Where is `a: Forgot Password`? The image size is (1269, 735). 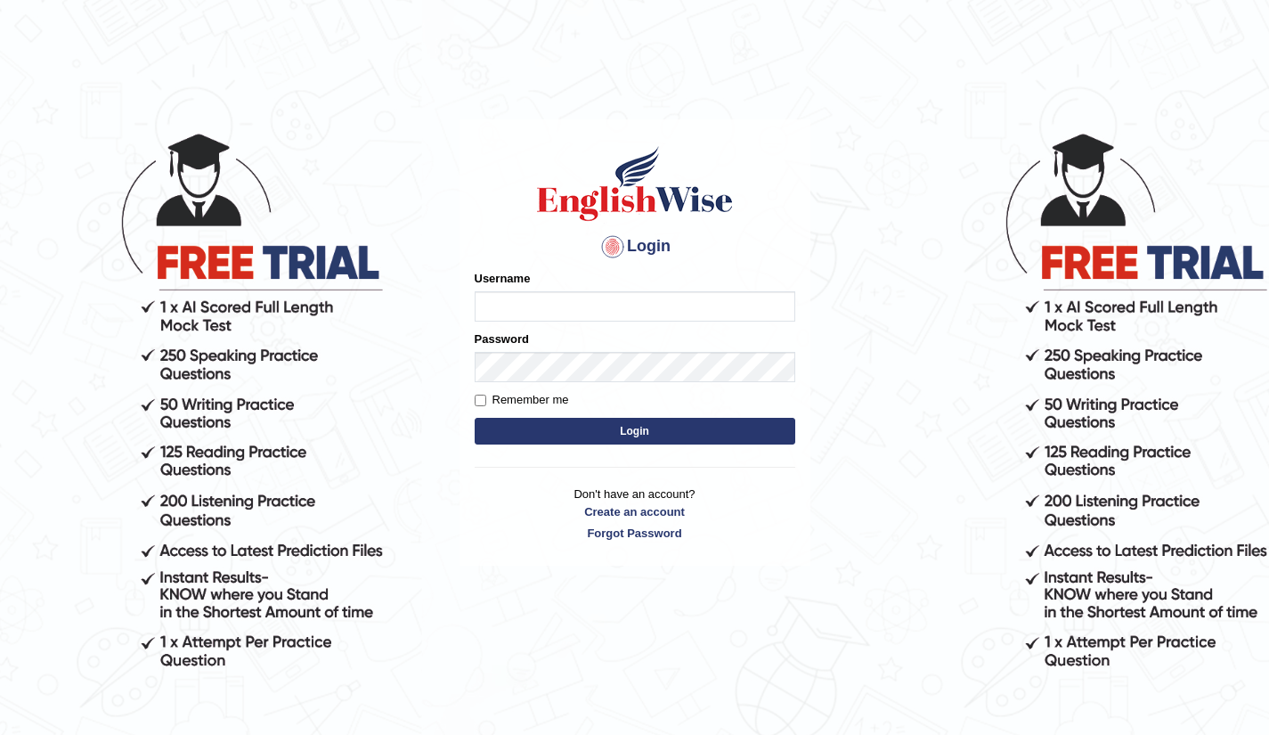 a: Forgot Password is located at coordinates (635, 533).